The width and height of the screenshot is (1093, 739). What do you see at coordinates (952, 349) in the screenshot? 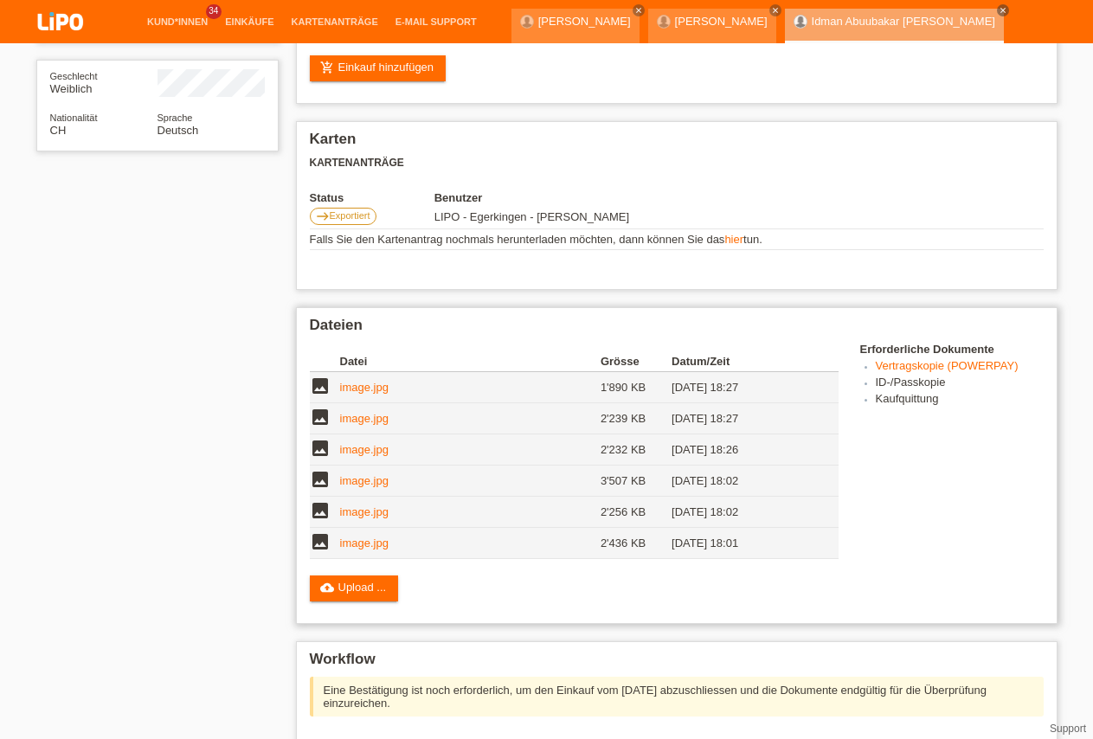
I see `h4: Erforderliche Dokumente` at bounding box center [952, 349].